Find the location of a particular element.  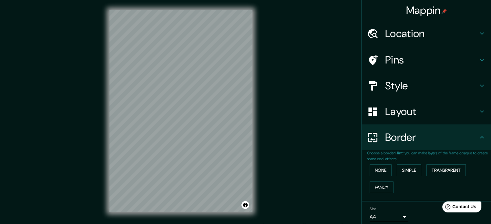

span: Contact Us is located at coordinates (31, 8).